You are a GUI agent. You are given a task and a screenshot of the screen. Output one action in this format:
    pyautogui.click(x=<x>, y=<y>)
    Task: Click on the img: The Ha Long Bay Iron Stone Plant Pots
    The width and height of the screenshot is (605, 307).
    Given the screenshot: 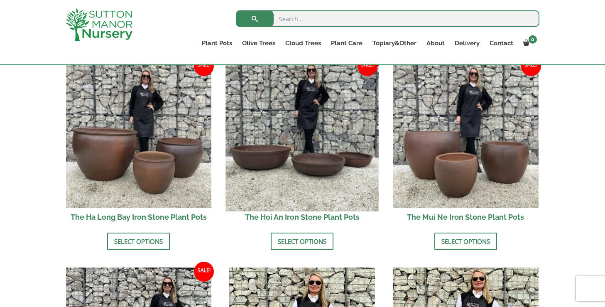 What is the action you would take?
    pyautogui.click(x=139, y=134)
    